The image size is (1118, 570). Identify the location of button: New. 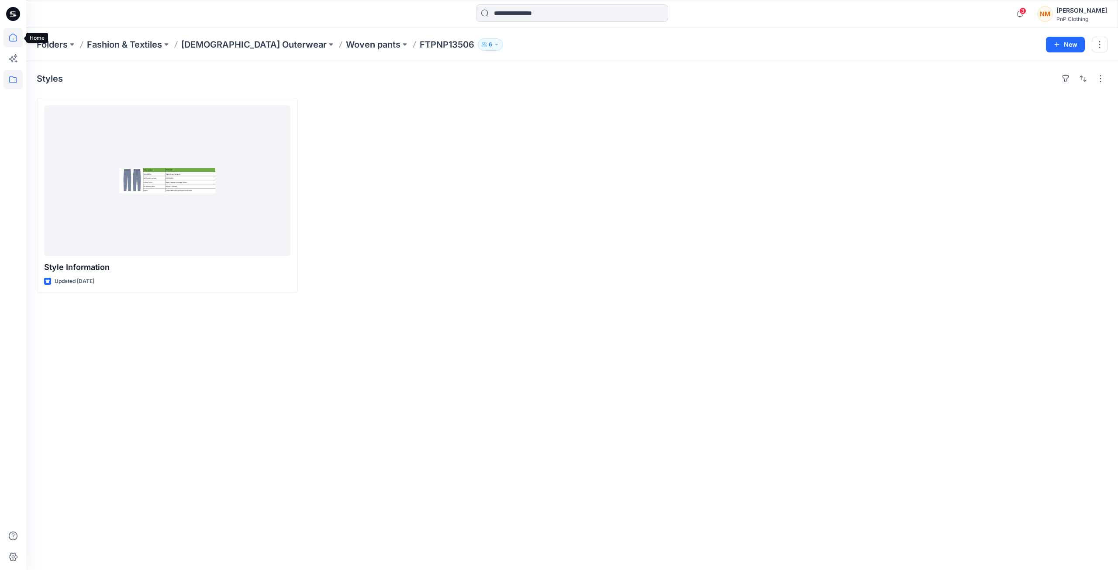
(1065, 45).